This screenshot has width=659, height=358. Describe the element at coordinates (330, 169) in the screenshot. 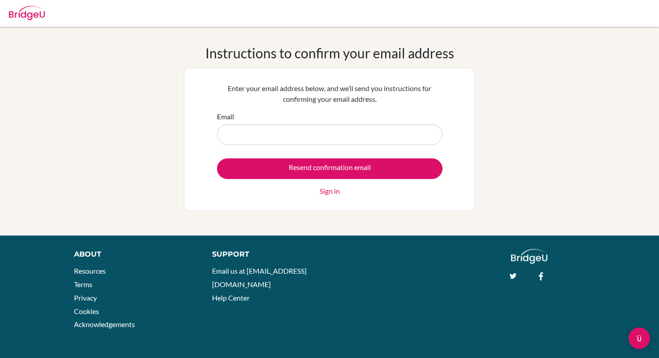

I see `input: Resend confirmation email` at that location.